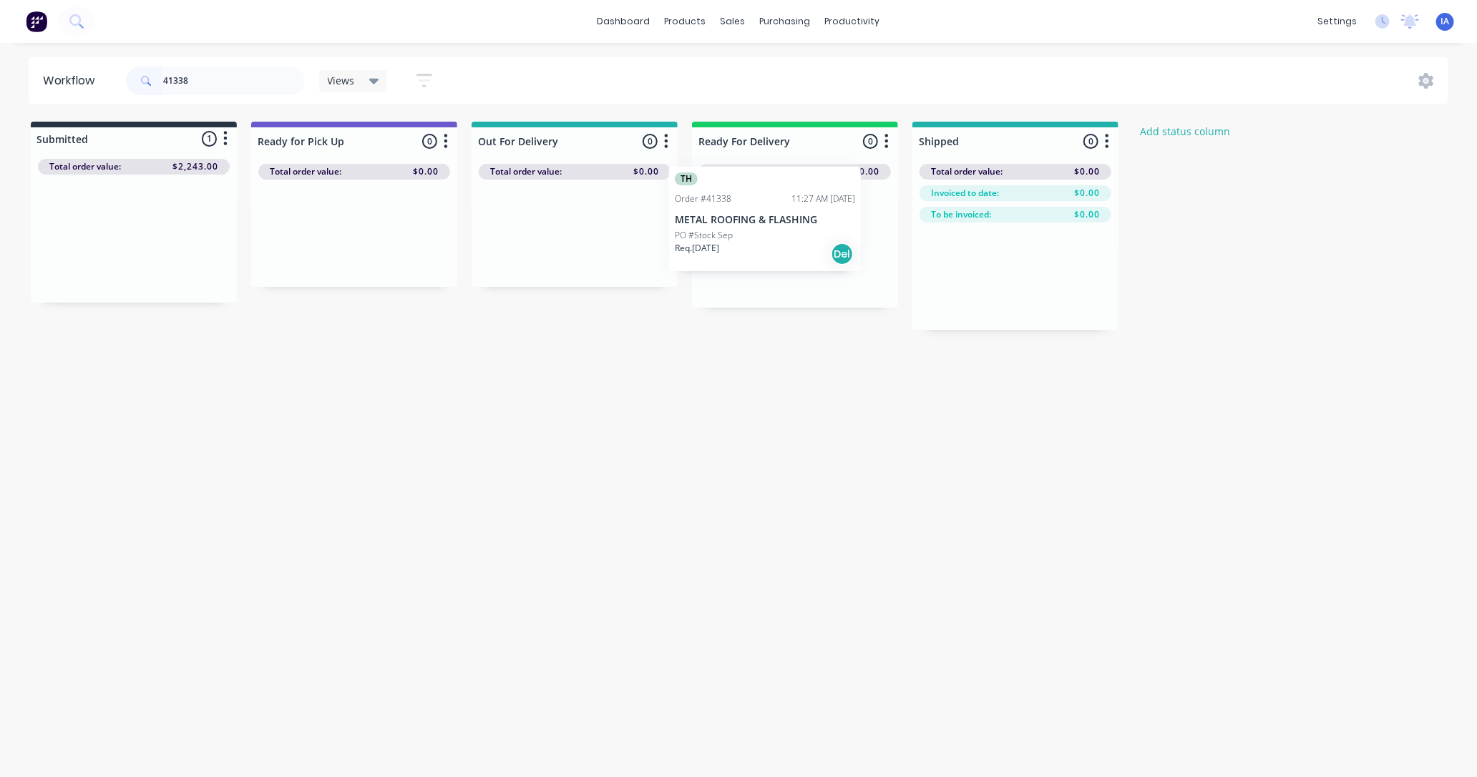 This screenshot has width=1477, height=777. I want to click on span: 1, so click(209, 138).